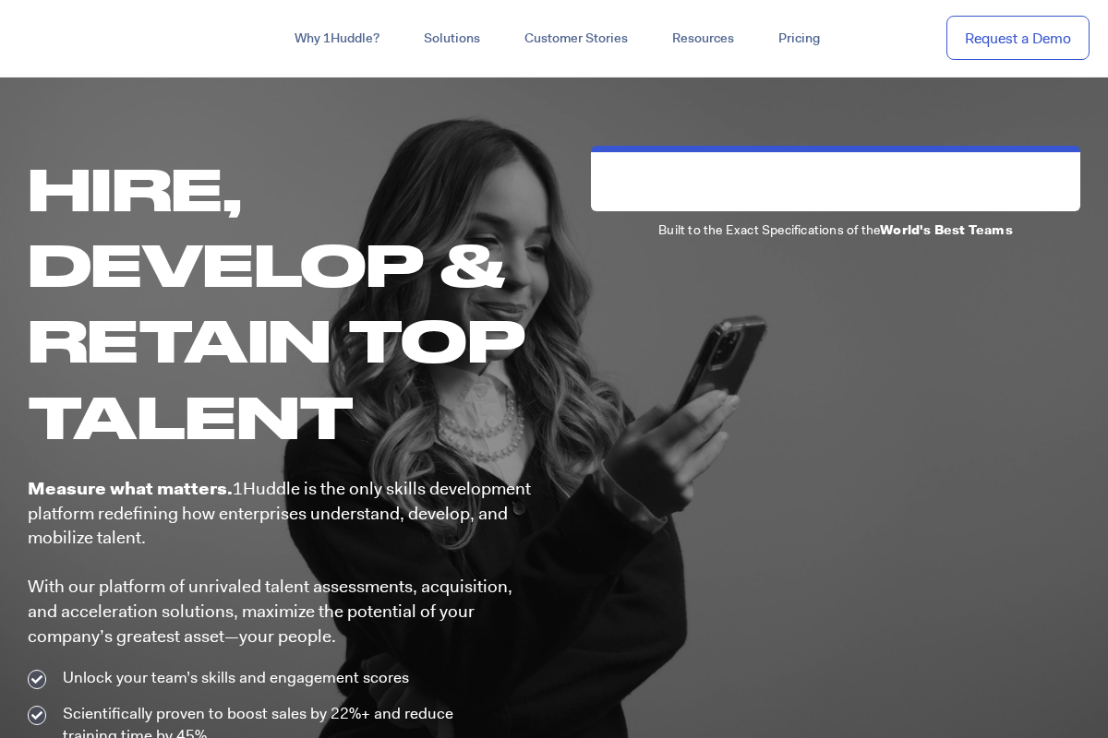 The height and width of the screenshot is (738, 1108). Describe the element at coordinates (798, 39) in the screenshot. I see `a: Pricing` at that location.